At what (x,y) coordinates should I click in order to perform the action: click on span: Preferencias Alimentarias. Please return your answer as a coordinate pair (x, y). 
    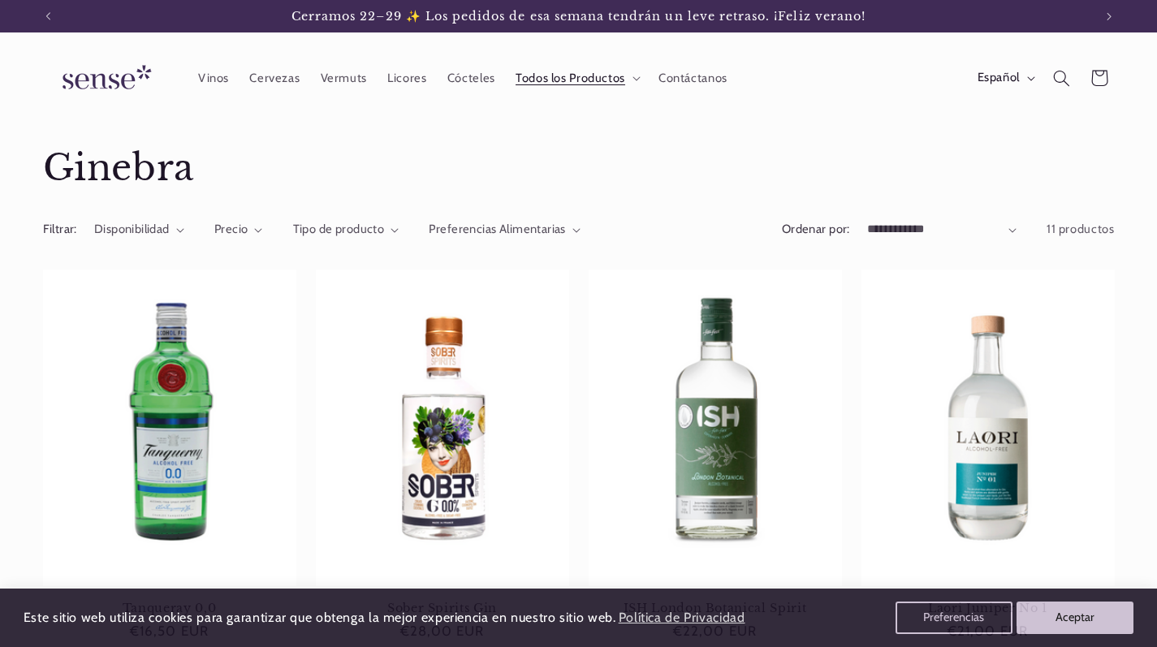
    Looking at the image, I should click on (497, 229).